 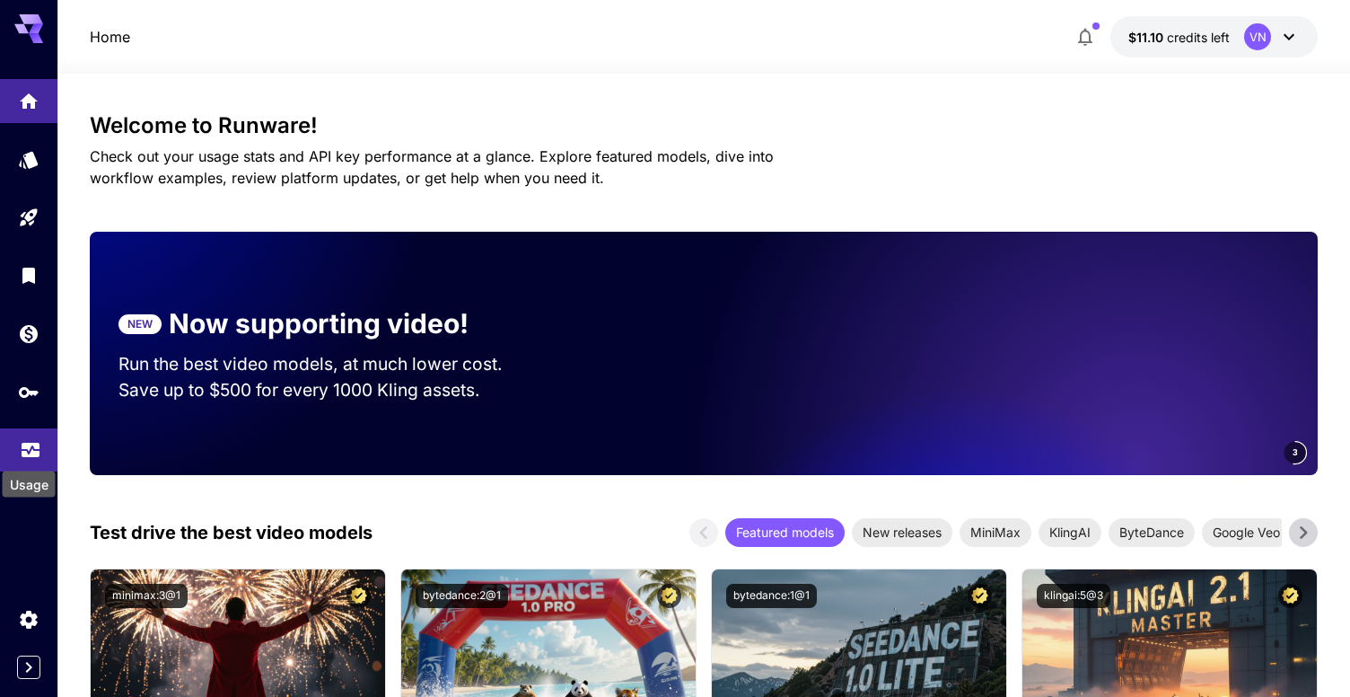 I want to click on button: bytedance:1@1, so click(x=771, y=595).